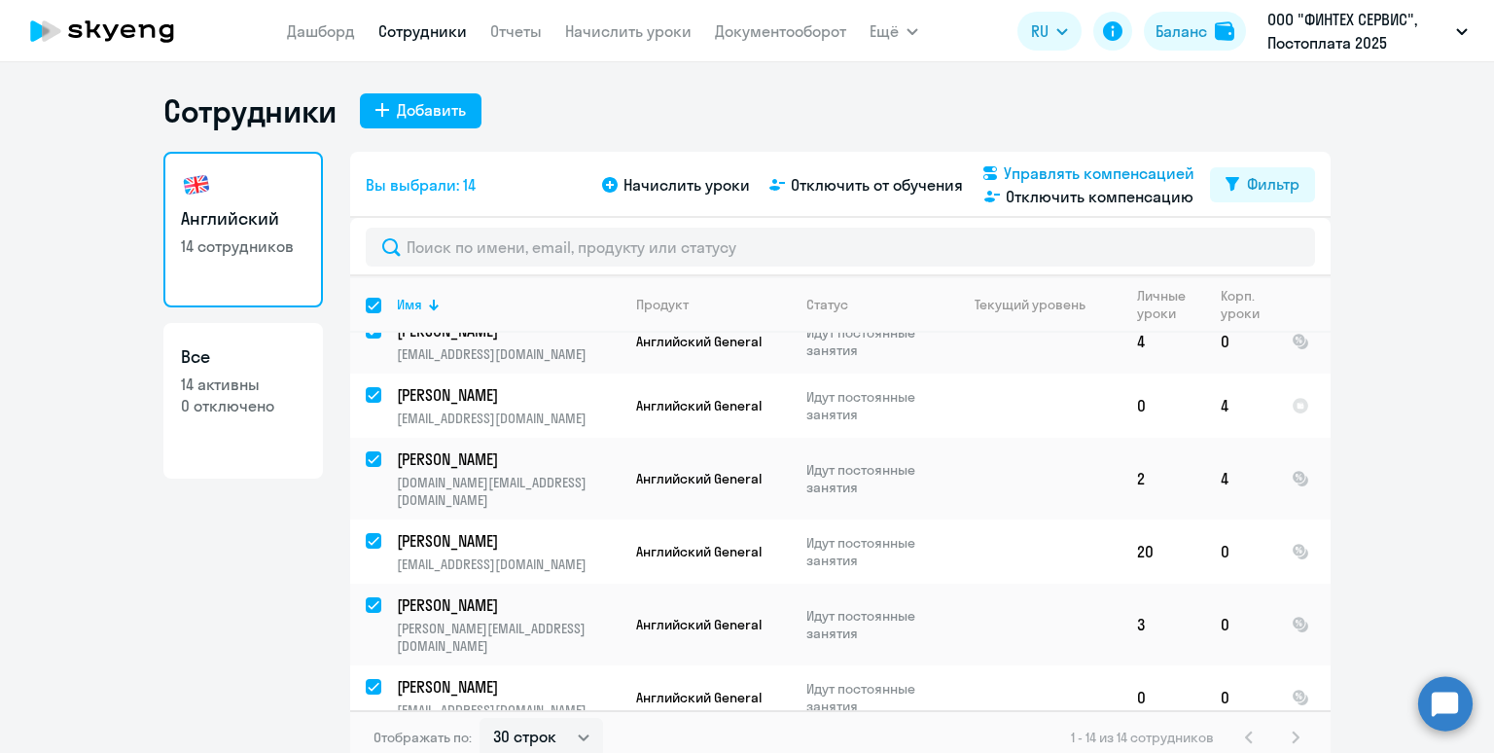 The image size is (1494, 753). I want to click on span: Начислить уроки, so click(687, 185).